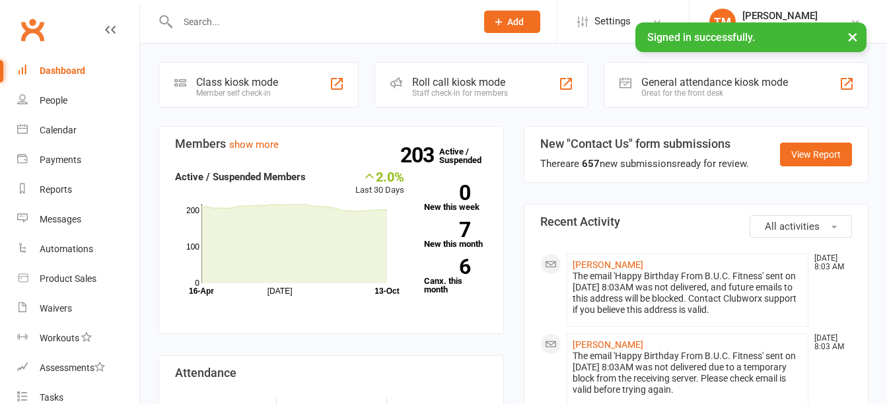 This screenshot has width=887, height=404. I want to click on button: All activities, so click(801, 227).